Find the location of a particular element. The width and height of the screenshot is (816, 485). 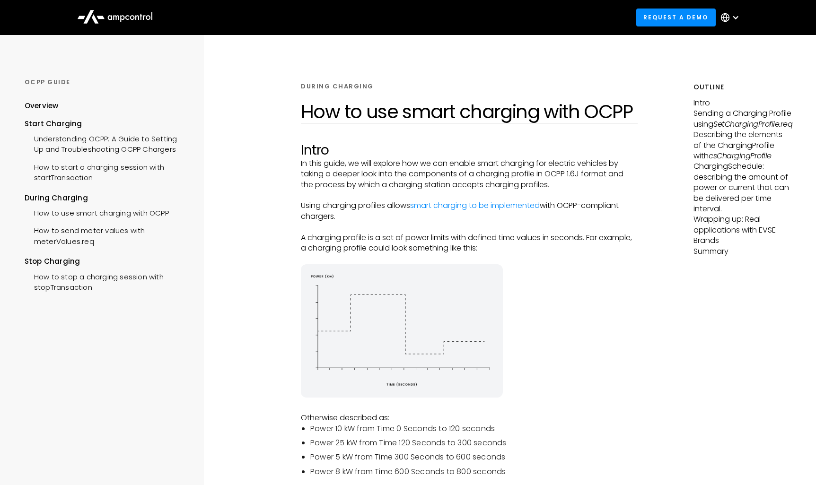

a: Understanding OCPP: A Guide to Setting Up and Troubleshooting OCPP Chargers is located at coordinates (106, 143).